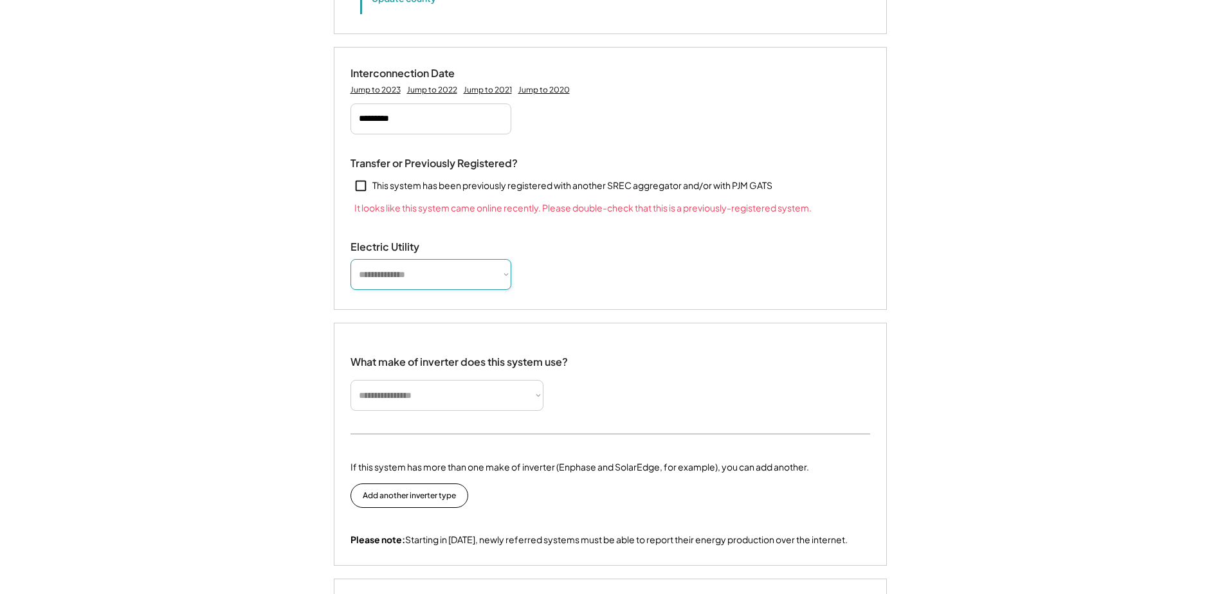 The height and width of the screenshot is (594, 1220). Describe the element at coordinates (432, 90) in the screenshot. I see `div: Jump to 2022` at that location.